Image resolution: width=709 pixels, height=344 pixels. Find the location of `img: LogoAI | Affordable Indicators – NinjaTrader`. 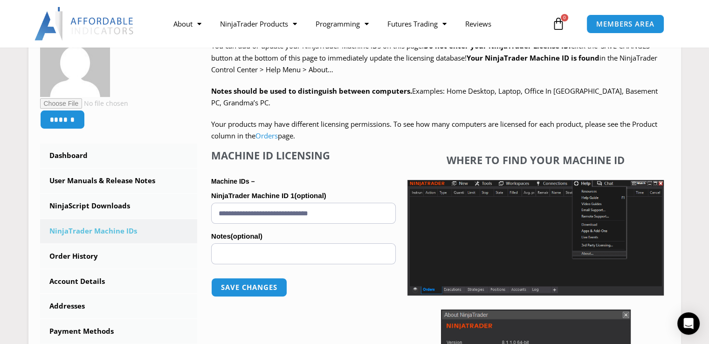

img: LogoAI | Affordable Indicators – NinjaTrader is located at coordinates (84, 24).